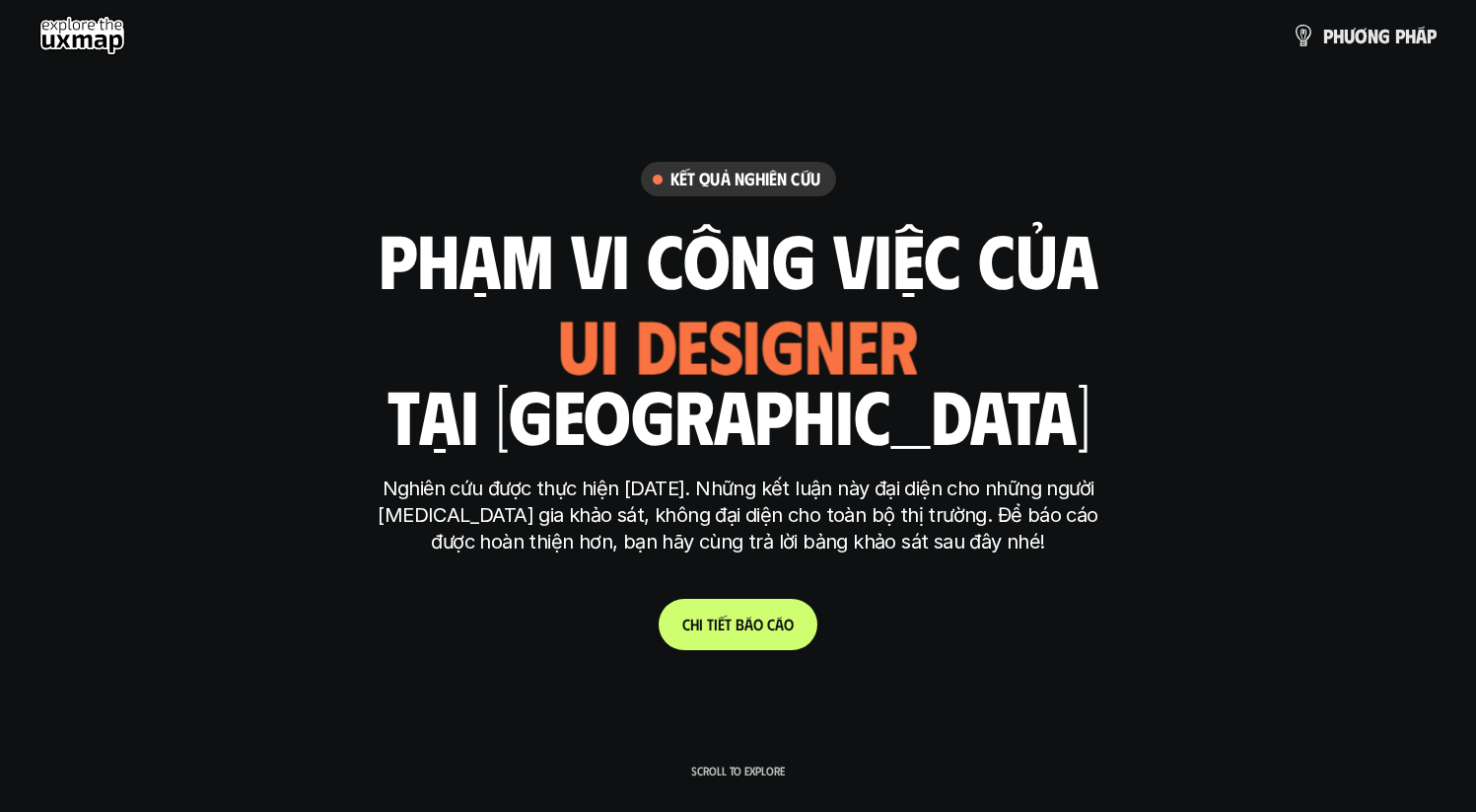 The width and height of the screenshot is (1476, 812). Describe the element at coordinates (738, 770) in the screenshot. I see `p: Scroll to explore` at that location.